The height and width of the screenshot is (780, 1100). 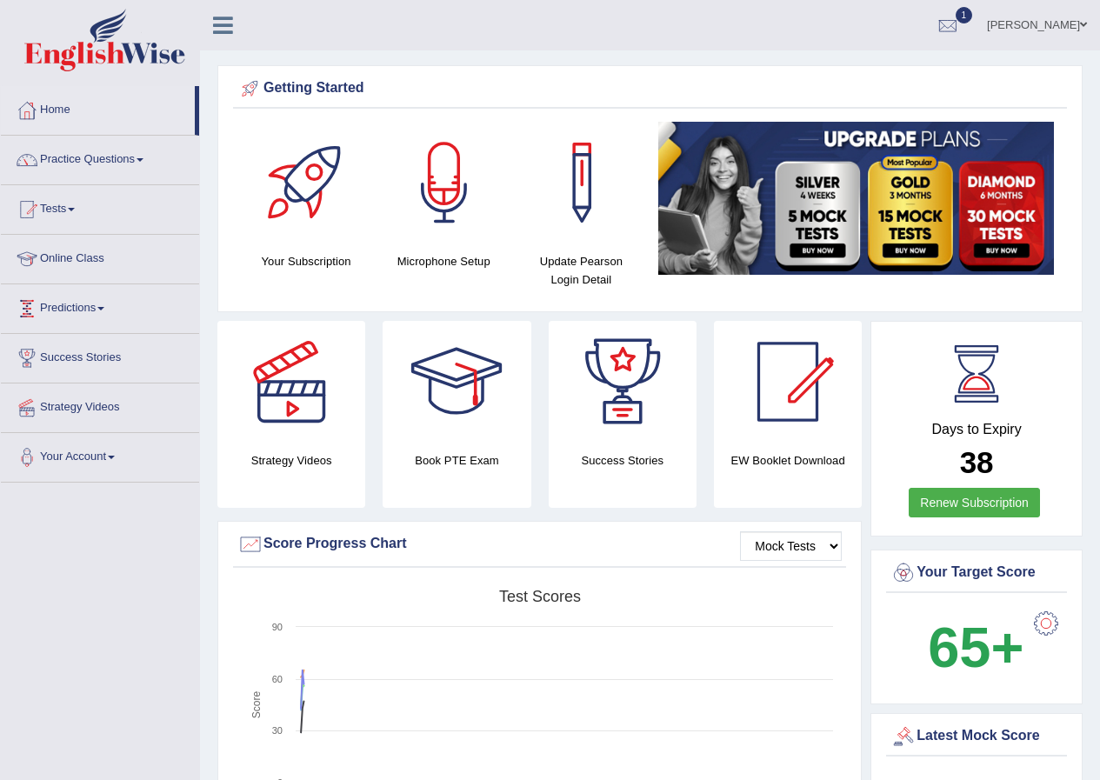 What do you see at coordinates (277, 679) in the screenshot?
I see `text: 60` at bounding box center [277, 679].